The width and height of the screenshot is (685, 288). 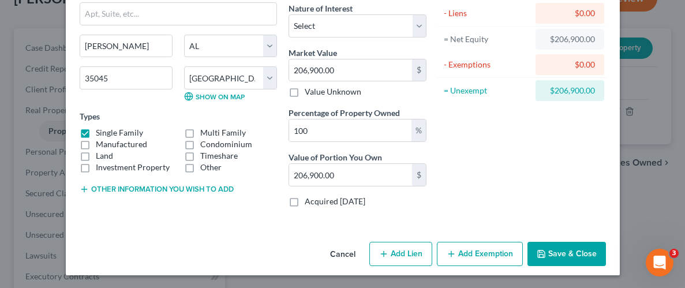 I want to click on div: - Liens, so click(x=487, y=13).